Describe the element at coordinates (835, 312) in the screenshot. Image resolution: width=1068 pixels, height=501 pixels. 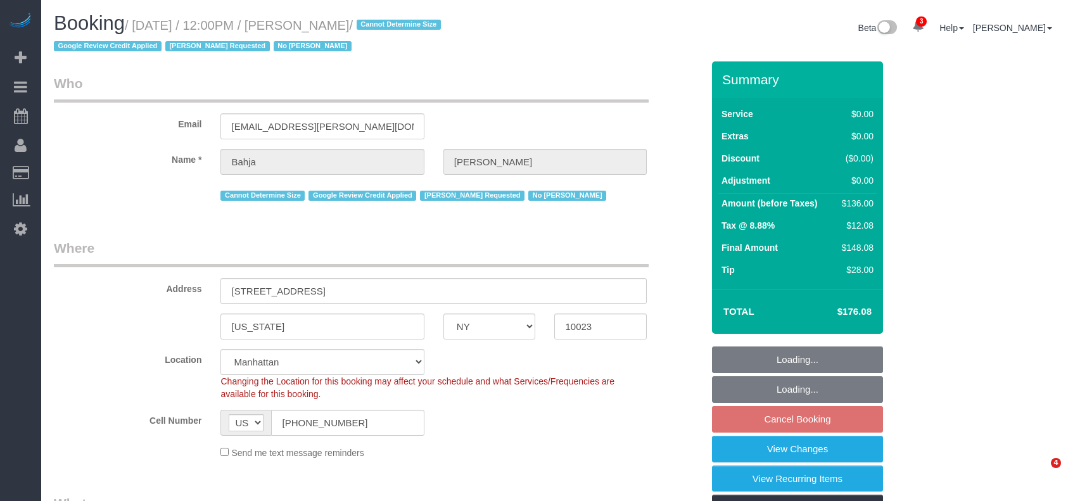
I see `h4: $176.08` at that location.